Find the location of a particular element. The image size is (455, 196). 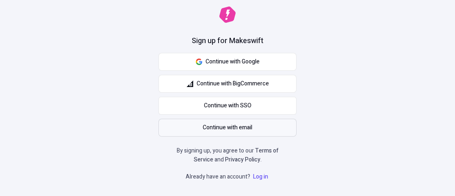

a: Privacy Policy is located at coordinates (243, 159).